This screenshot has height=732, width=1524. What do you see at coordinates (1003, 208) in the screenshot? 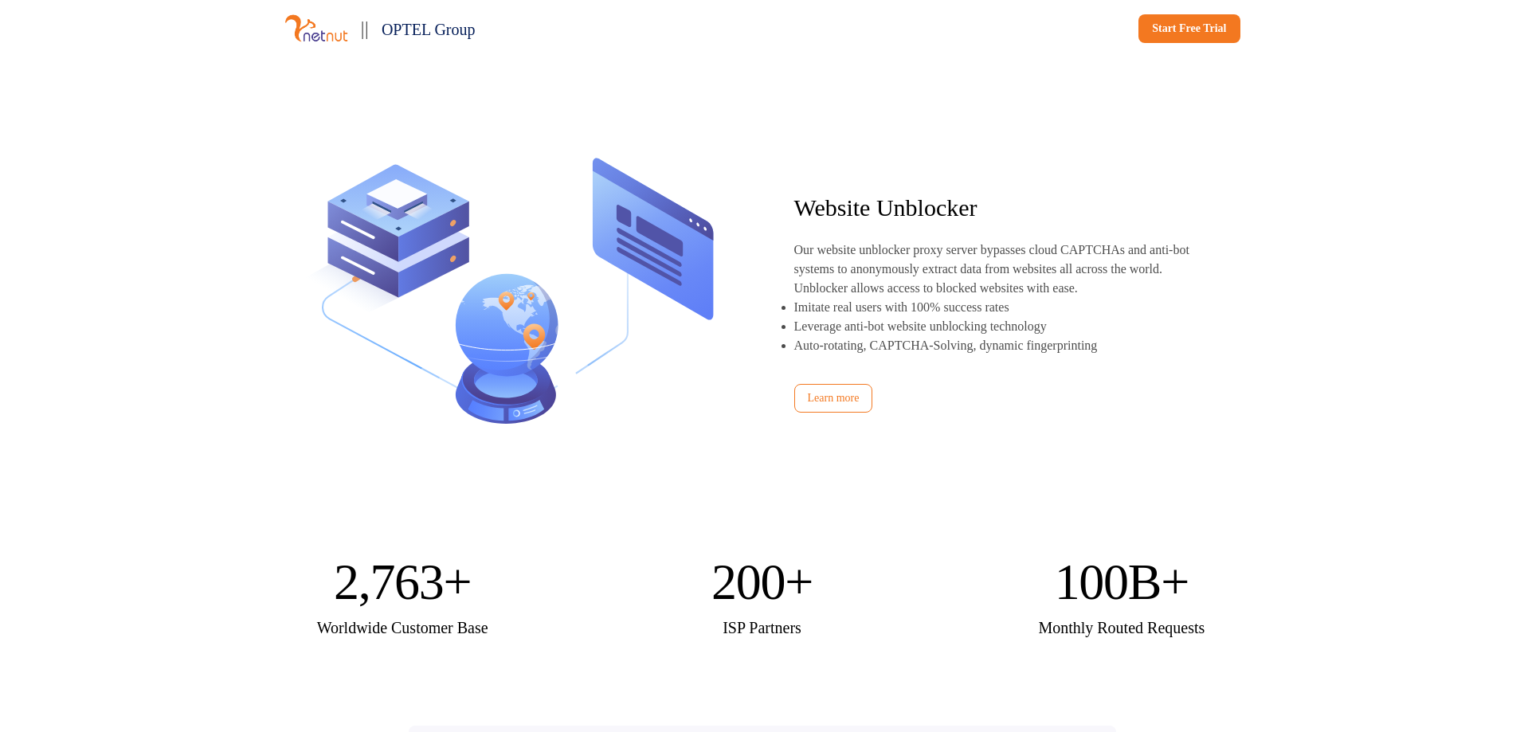
I see `p: Website Unblocker` at bounding box center [1003, 208].